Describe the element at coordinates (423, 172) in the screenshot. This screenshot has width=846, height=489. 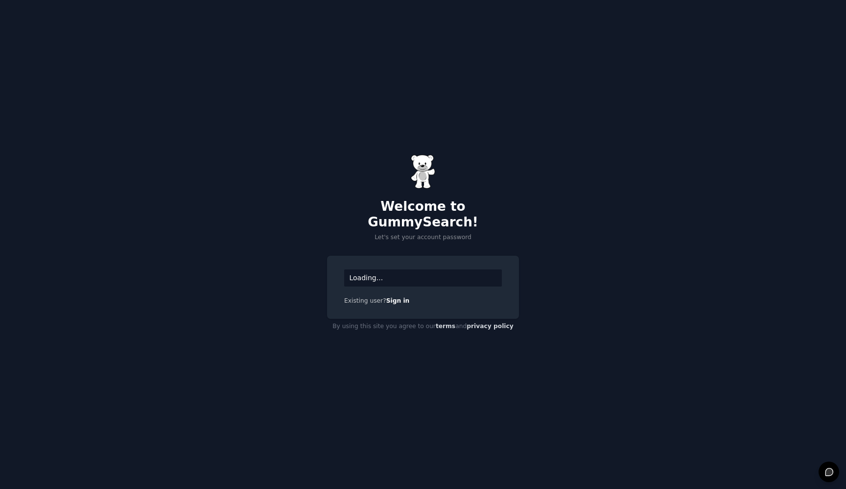
I see `img: Gummy Bear` at that location.